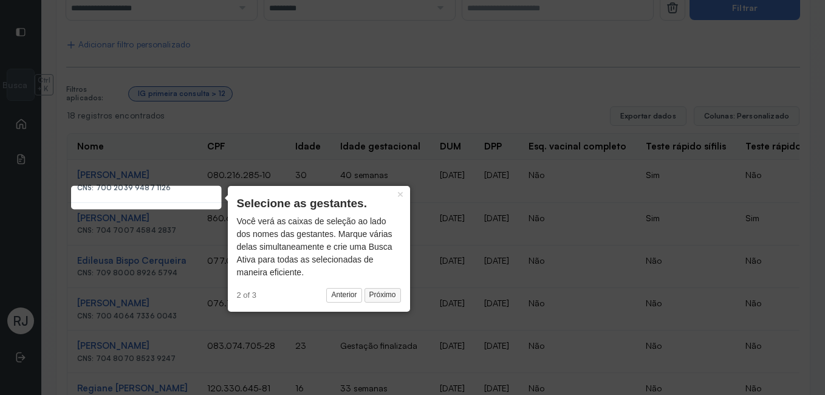  I want to click on button: Close, so click(400, 194).